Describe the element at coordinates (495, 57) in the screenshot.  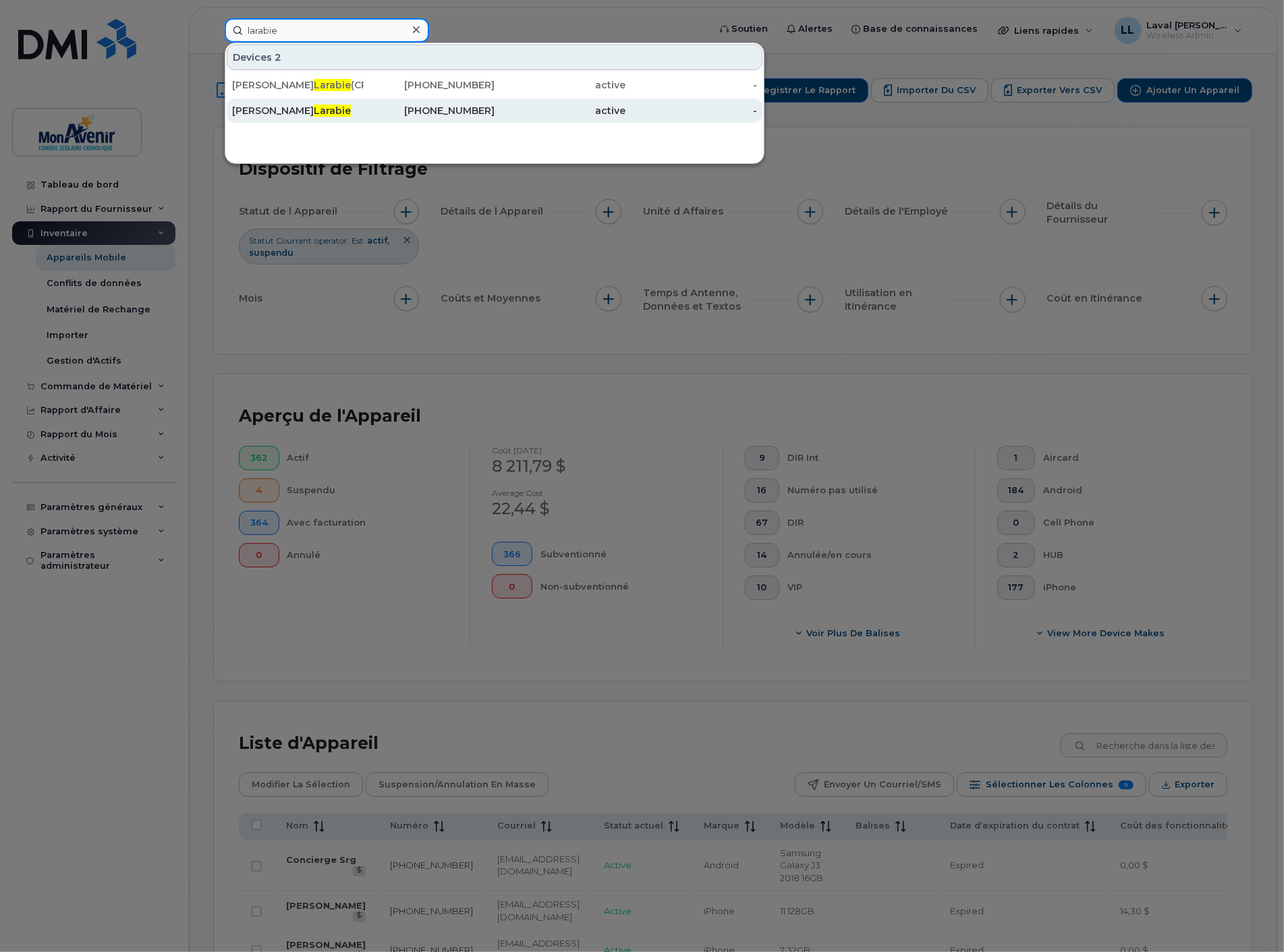
I see `div: Devices` at that location.